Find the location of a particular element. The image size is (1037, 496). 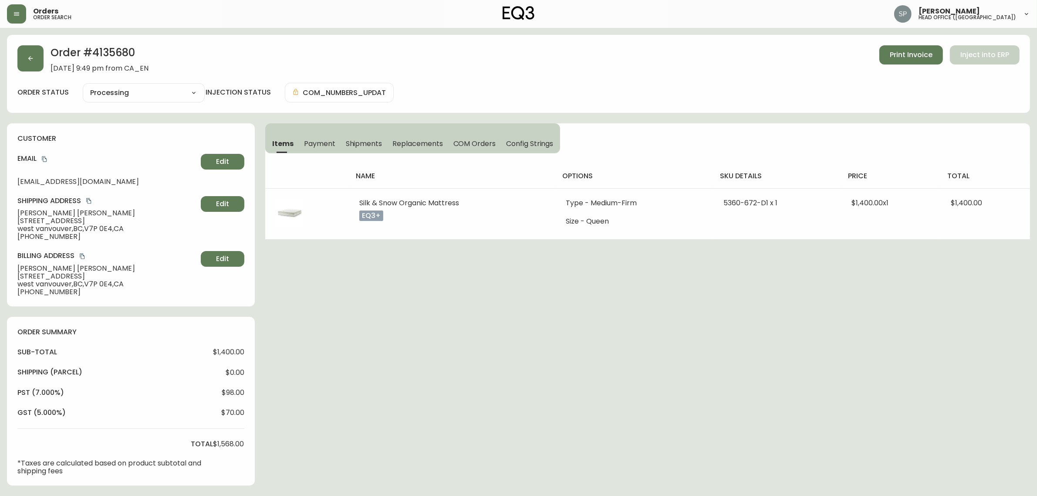

img: dd5b2cac-974f-4331-8fbd-aaa104ad75c6Optional[silk-snow-organic-medium-firm-mattress].jpg is located at coordinates (290, 213).